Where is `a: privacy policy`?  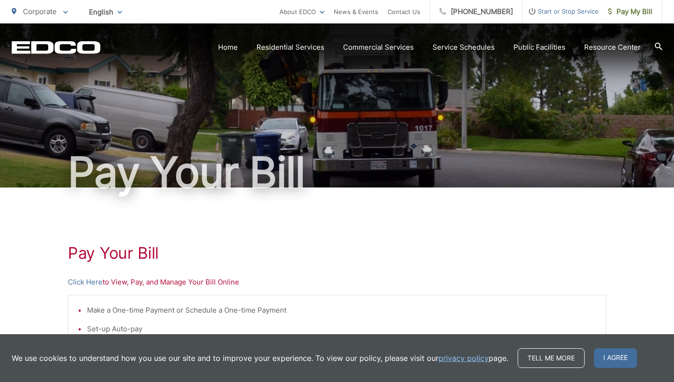
a: privacy policy is located at coordinates (464, 358).